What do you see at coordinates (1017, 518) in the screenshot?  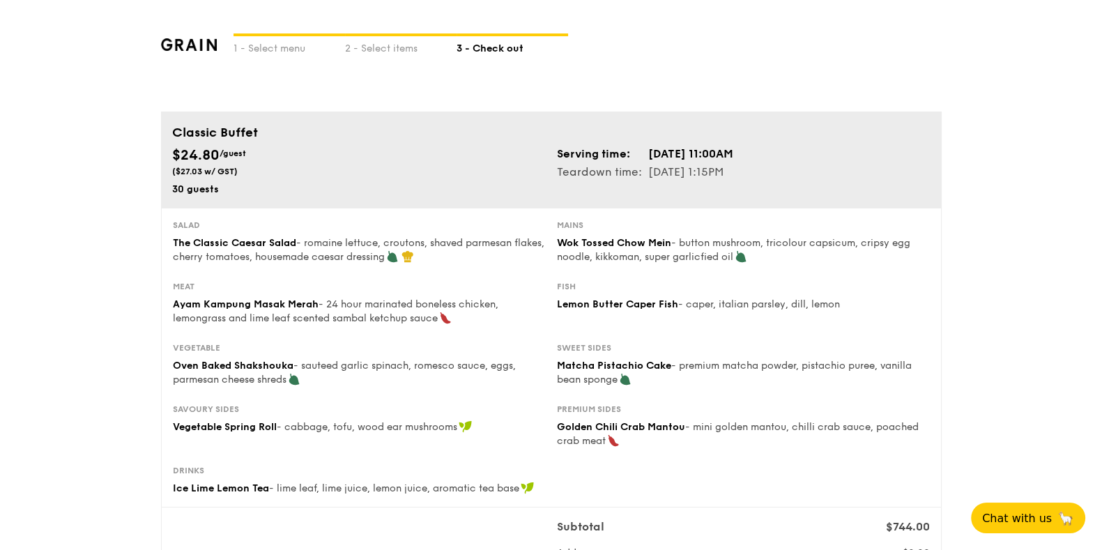 I see `span: Chat with us` at bounding box center [1017, 518].